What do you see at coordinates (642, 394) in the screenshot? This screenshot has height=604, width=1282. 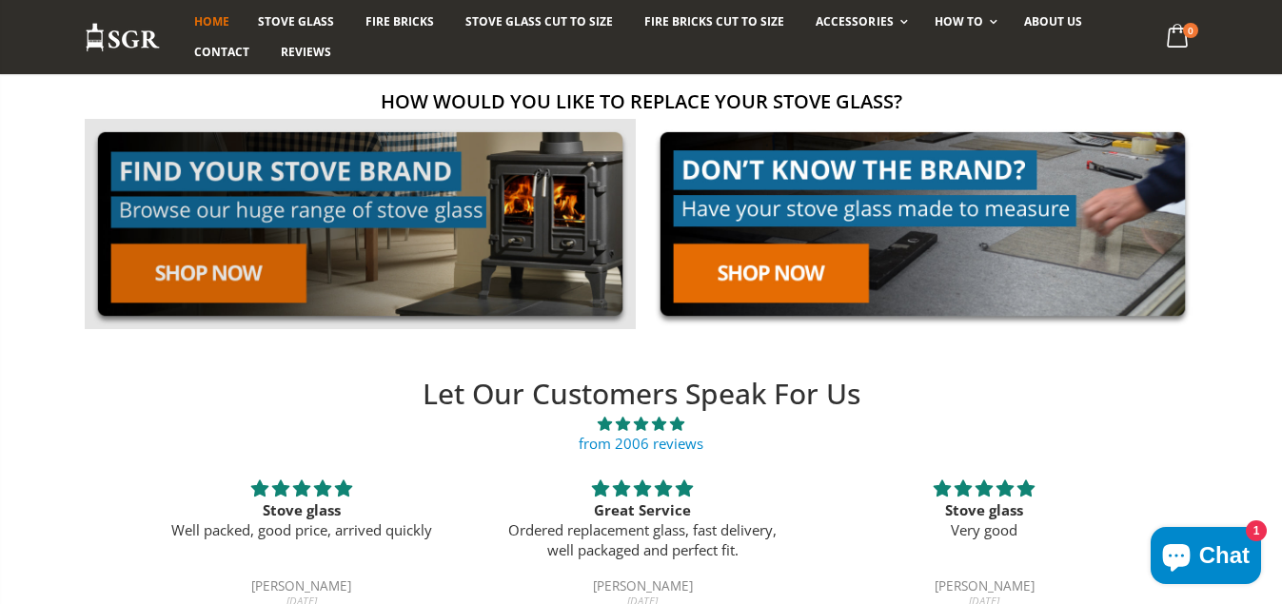 I see `h2: Let Our Customers Speak For Us` at bounding box center [642, 394].